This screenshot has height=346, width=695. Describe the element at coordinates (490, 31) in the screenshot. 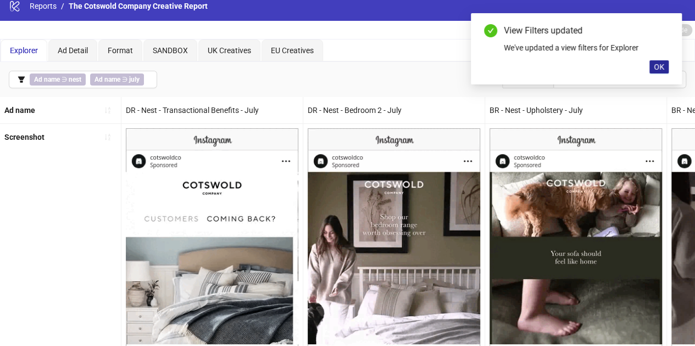

I see `span: check-circle` at that location.